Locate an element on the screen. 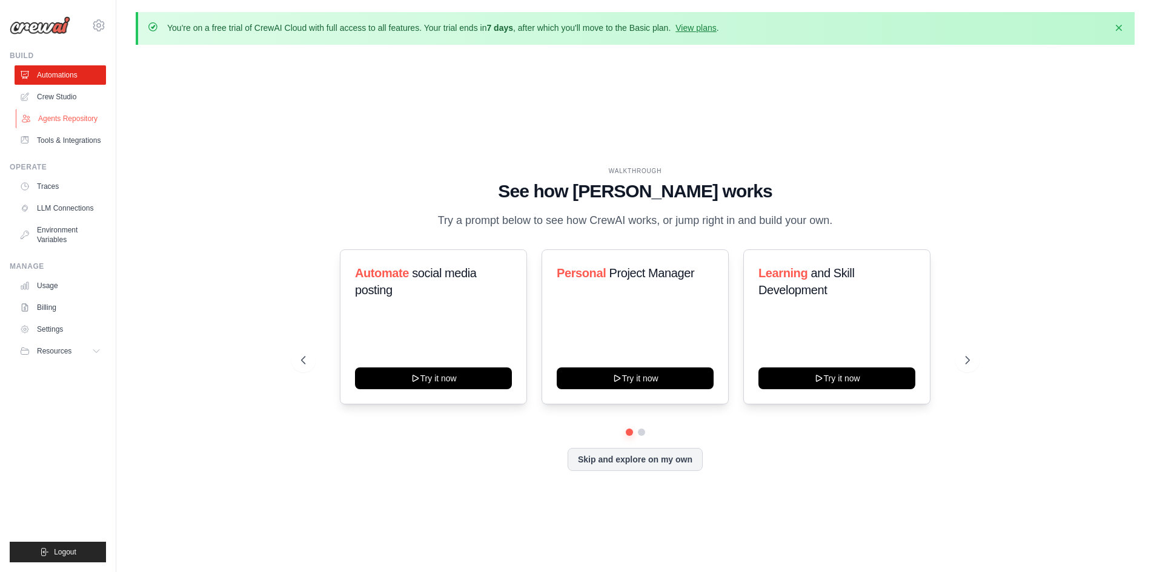 This screenshot has width=1154, height=572. div: Operate is located at coordinates (58, 167).